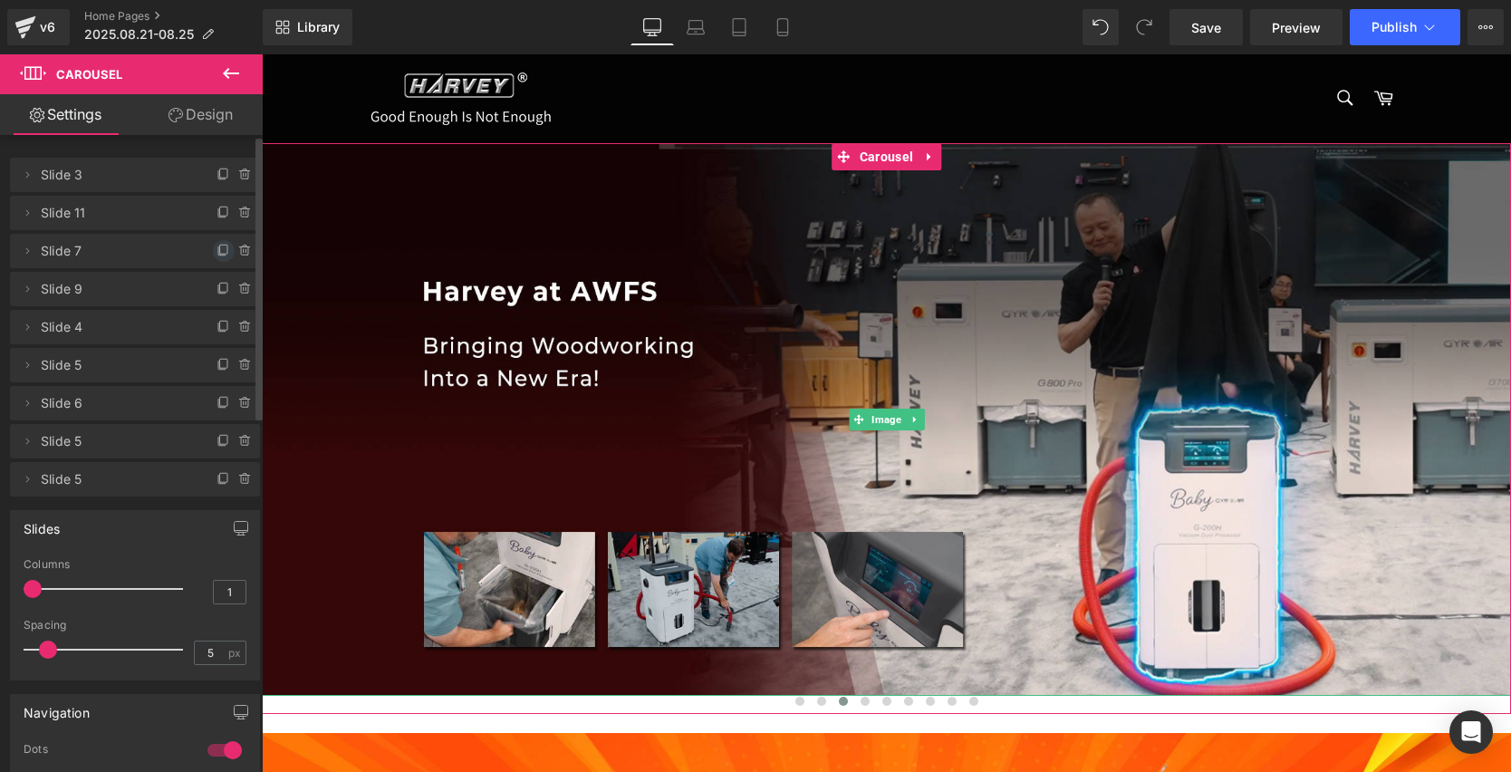 Image resolution: width=1511 pixels, height=772 pixels. I want to click on span: Slide 7, so click(117, 251).